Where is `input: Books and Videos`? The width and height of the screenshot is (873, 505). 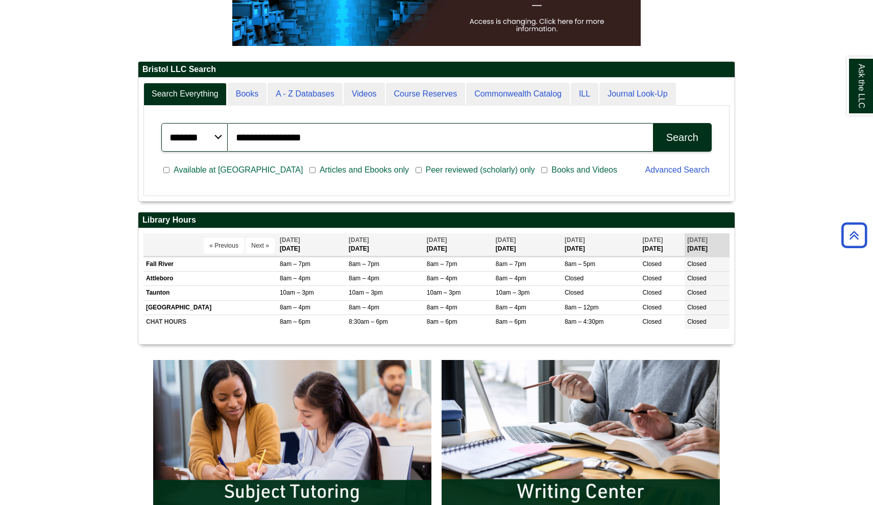
input: Books and Videos is located at coordinates (544, 170).